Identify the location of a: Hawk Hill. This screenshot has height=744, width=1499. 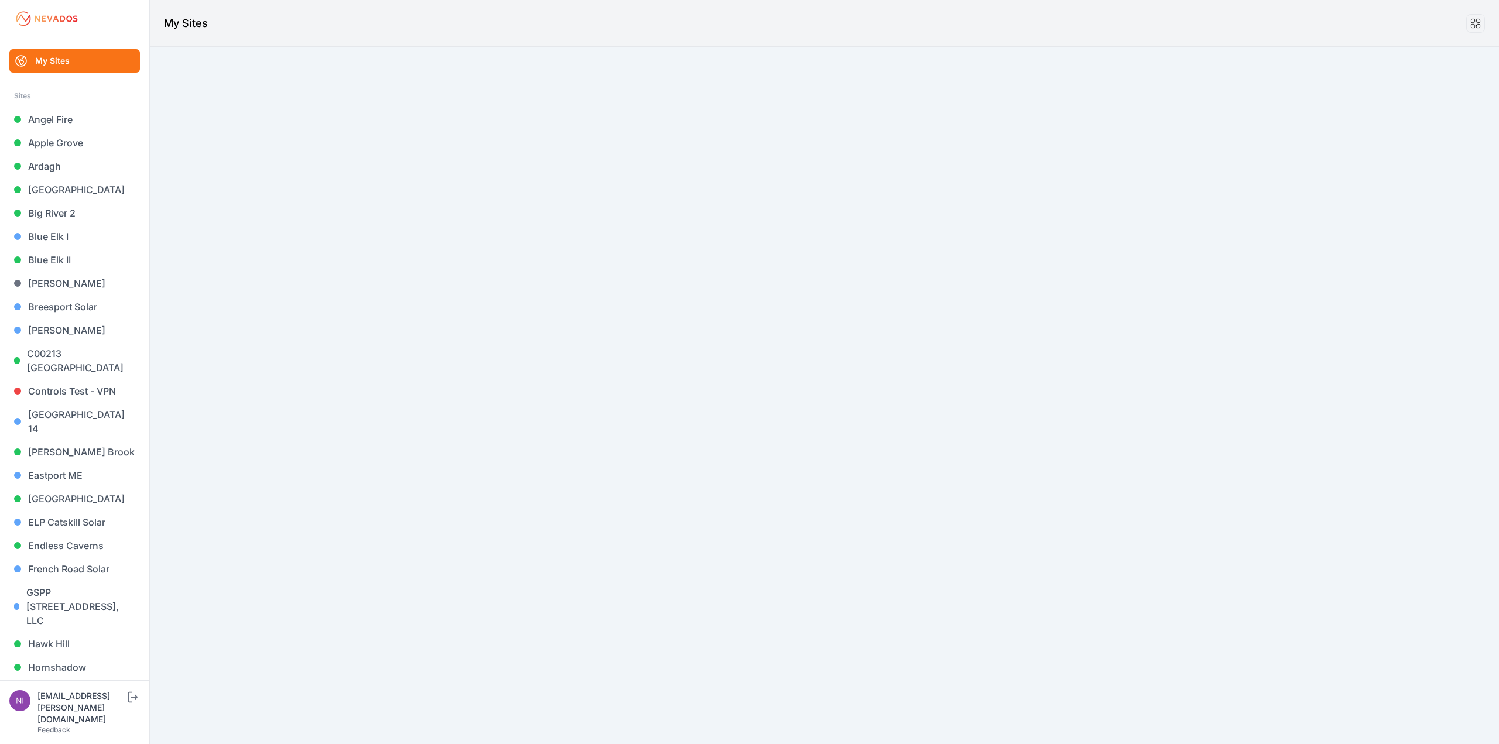
(74, 644).